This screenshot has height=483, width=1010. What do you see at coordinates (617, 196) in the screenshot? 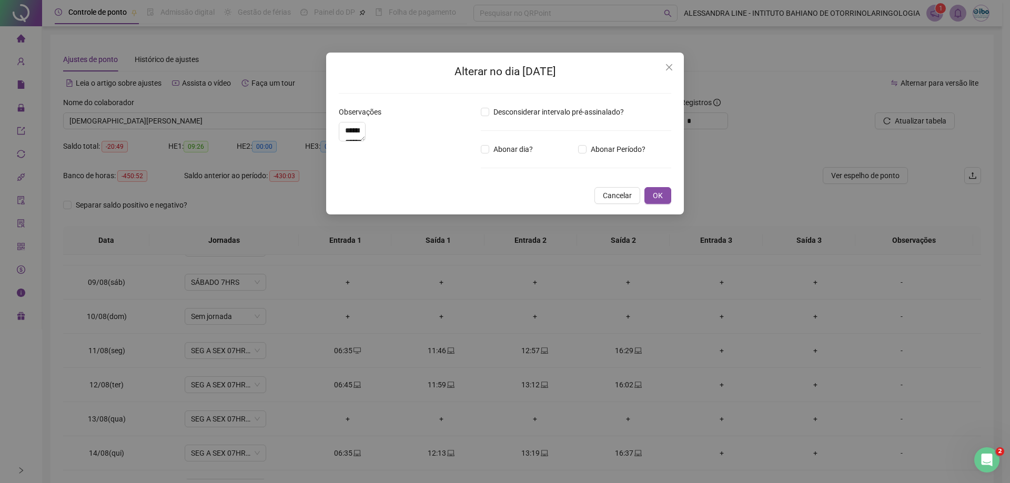
I see `span: Cancelar` at bounding box center [617, 196].